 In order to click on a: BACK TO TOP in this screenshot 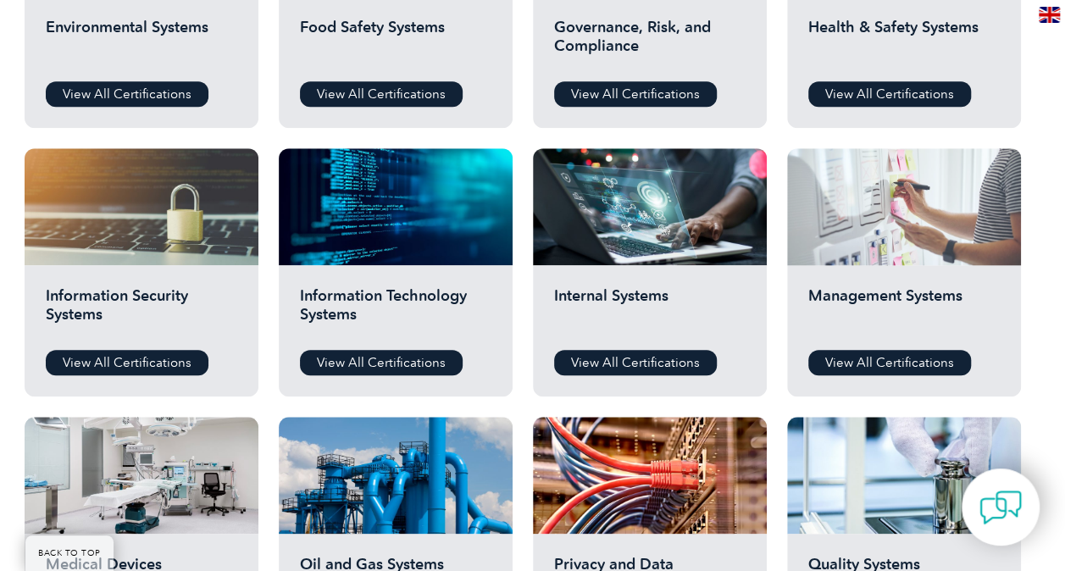, I will do `click(70, 553)`.